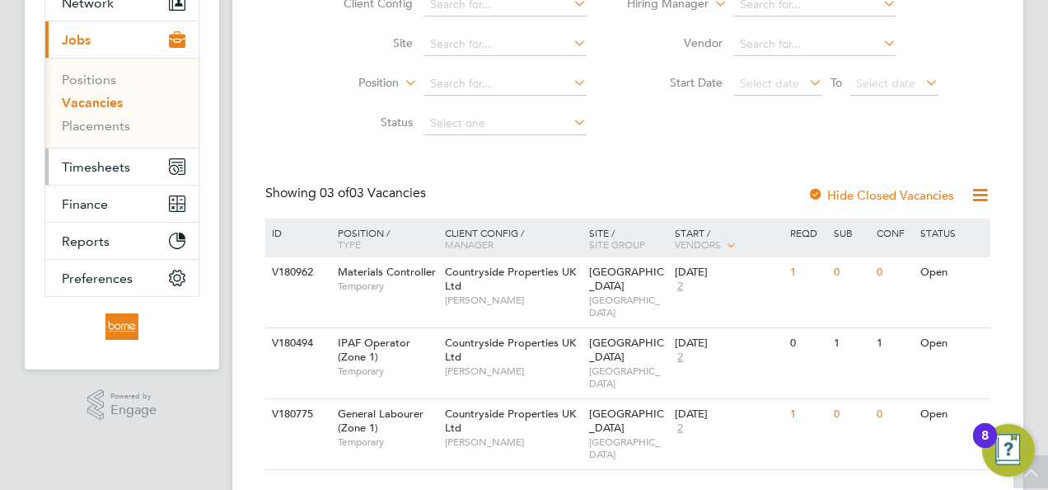 This screenshot has height=490, width=1048. I want to click on label: Hide Closed Vacancies, so click(881, 195).